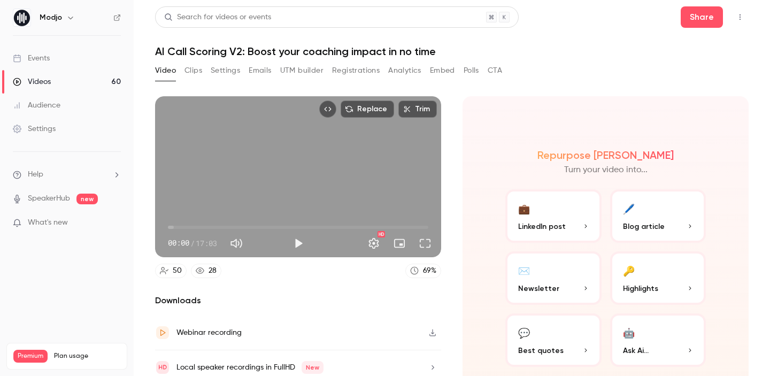 The image size is (770, 376). I want to click on button: 💼LinkedIn post, so click(553, 216).